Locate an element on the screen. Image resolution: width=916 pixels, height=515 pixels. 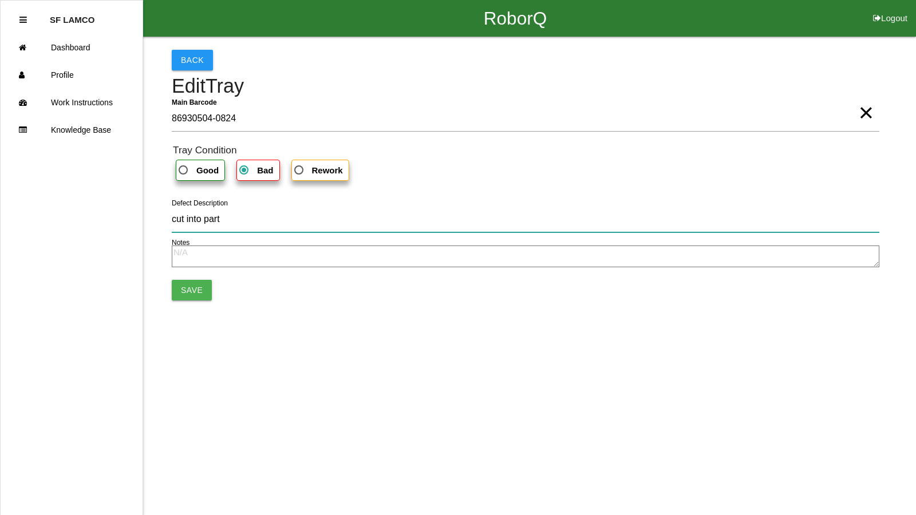
input: N/A is located at coordinates (526, 219).